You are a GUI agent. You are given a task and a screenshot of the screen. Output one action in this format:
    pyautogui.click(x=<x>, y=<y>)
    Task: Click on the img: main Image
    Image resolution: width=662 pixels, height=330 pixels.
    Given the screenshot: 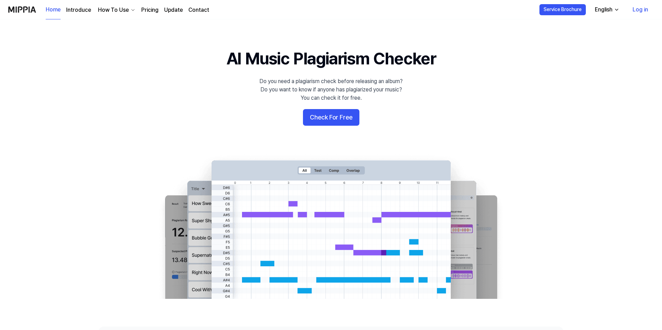 What is the action you would take?
    pyautogui.click(x=331, y=226)
    